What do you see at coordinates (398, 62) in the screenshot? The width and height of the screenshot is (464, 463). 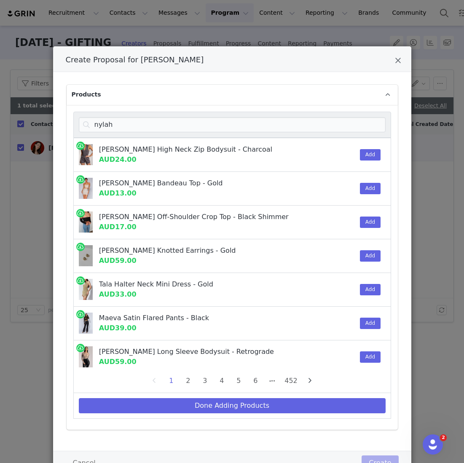 I see `button: Close` at bounding box center [398, 62].